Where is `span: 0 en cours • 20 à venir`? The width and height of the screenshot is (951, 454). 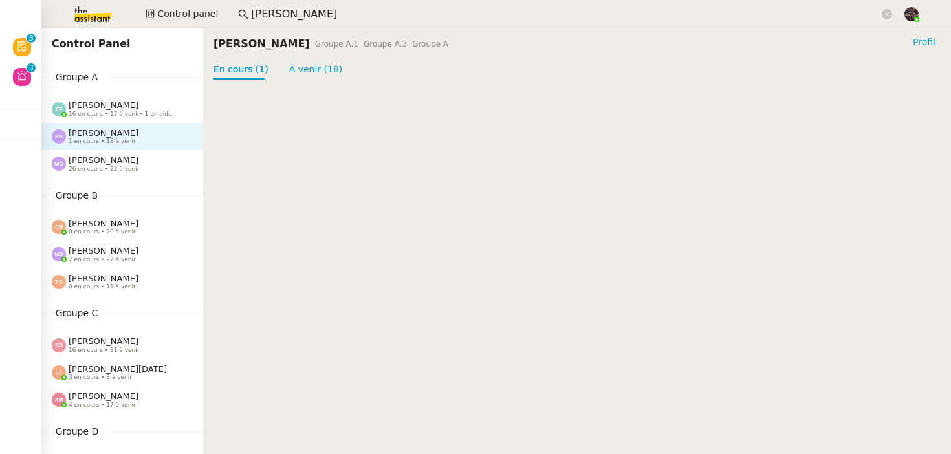
span: 0 en cours • 20 à venir is located at coordinates (102, 232).